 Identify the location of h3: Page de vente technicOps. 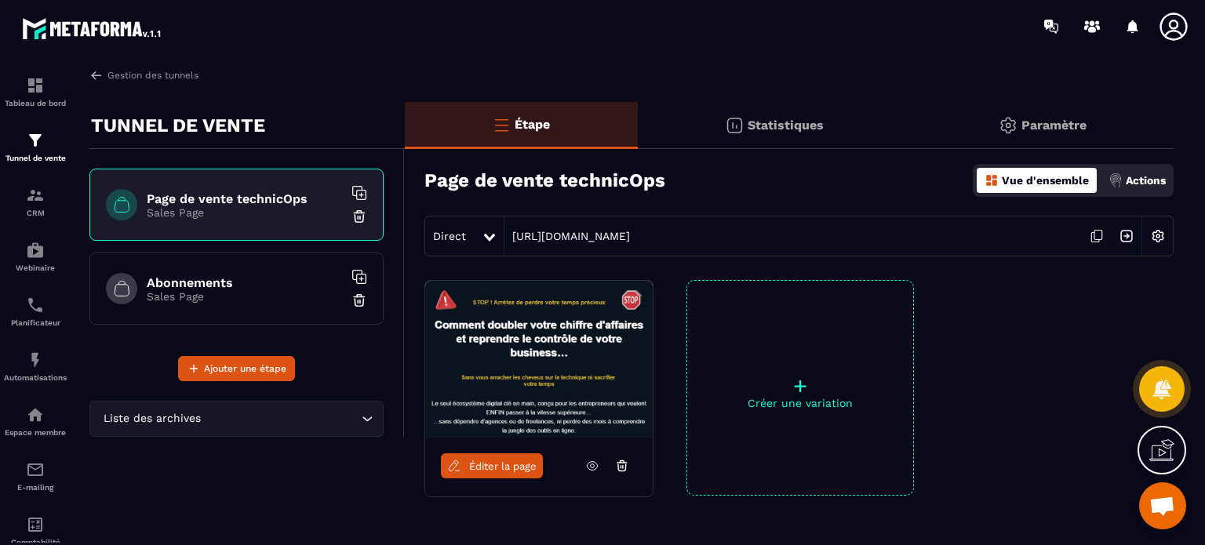
(544, 180).